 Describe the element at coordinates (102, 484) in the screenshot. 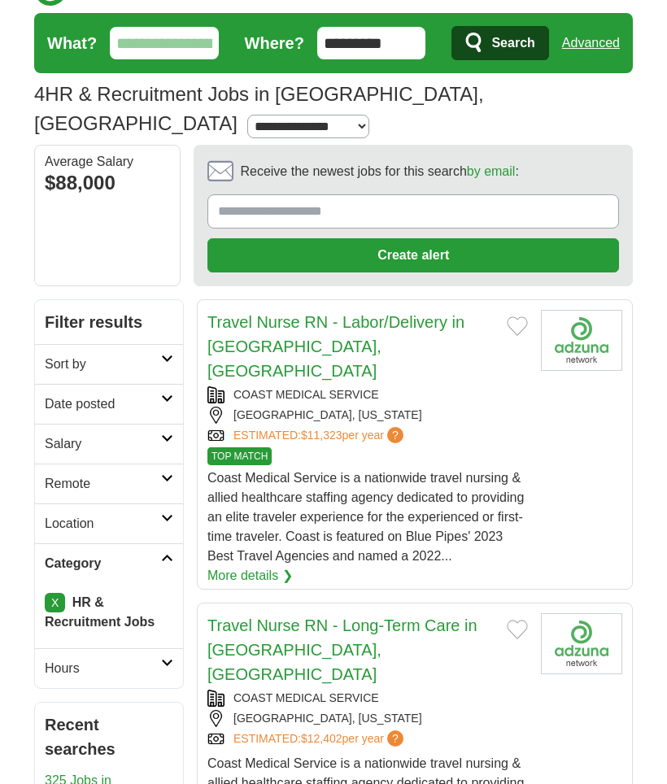

I see `h2: Remote` at that location.